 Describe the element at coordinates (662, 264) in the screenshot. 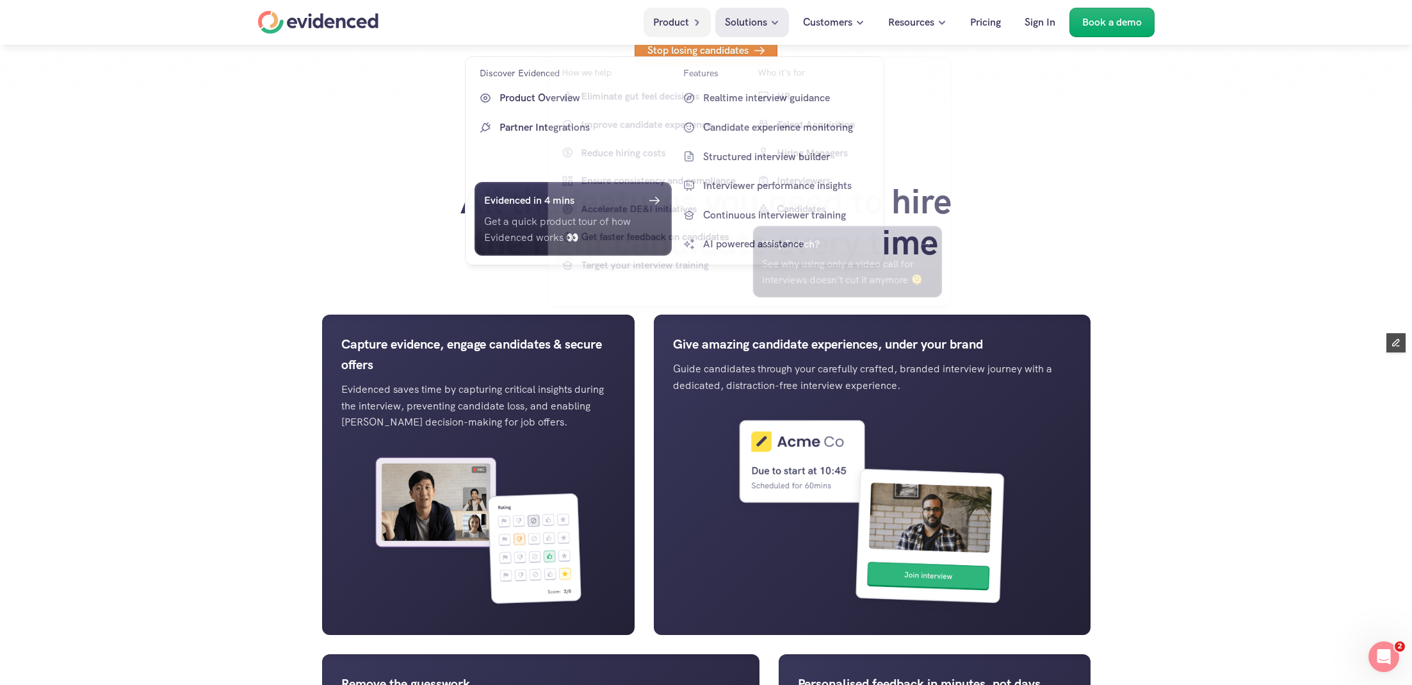

I see `p: Target your interview training` at that location.